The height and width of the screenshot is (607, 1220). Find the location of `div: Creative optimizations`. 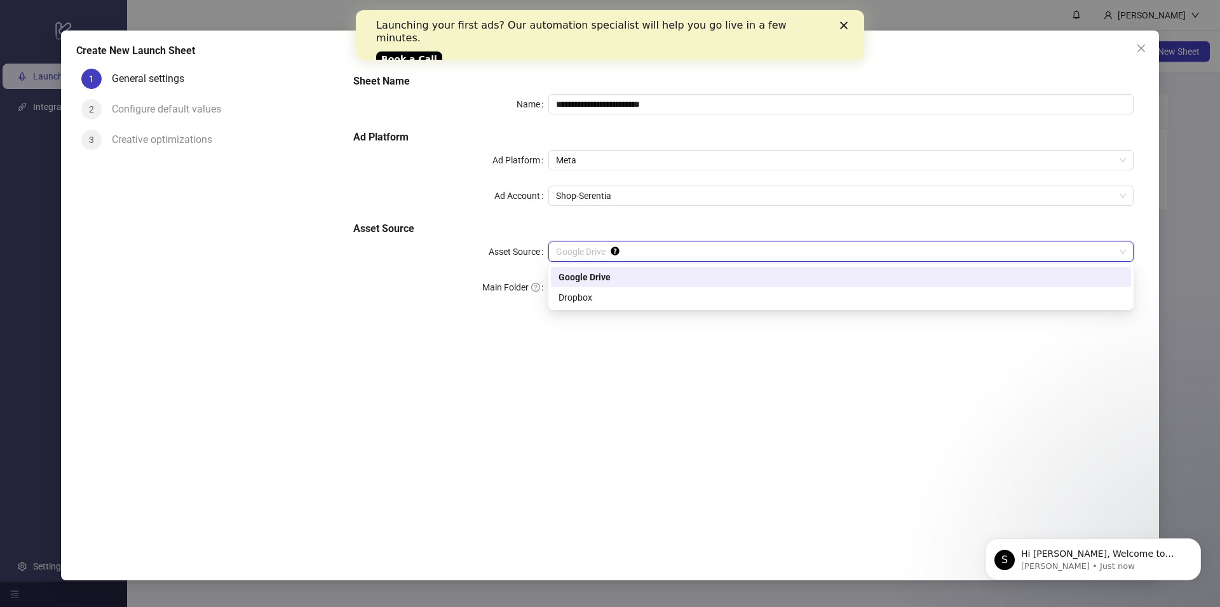

div: Creative optimizations is located at coordinates (167, 140).